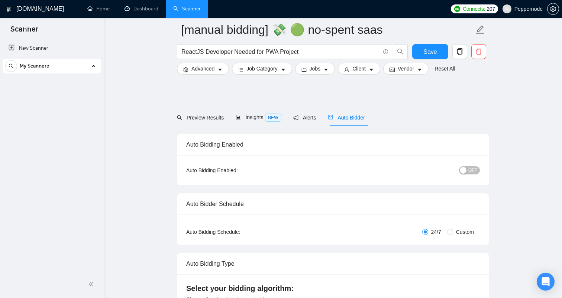 The image size is (562, 298). I want to click on span: Scanner, so click(24, 32).